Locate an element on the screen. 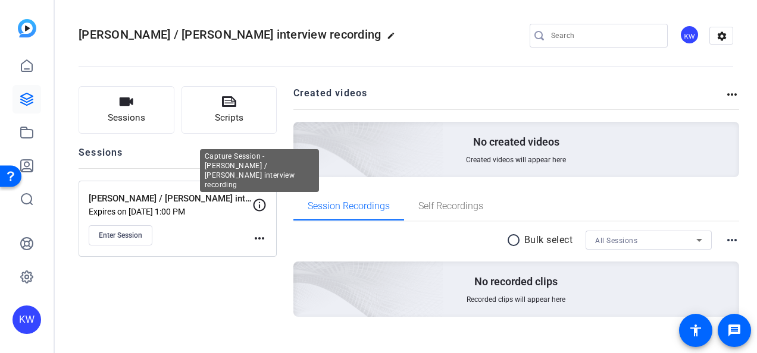 Image resolution: width=757 pixels, height=353 pixels. h2: Created videos is located at coordinates (509, 98).